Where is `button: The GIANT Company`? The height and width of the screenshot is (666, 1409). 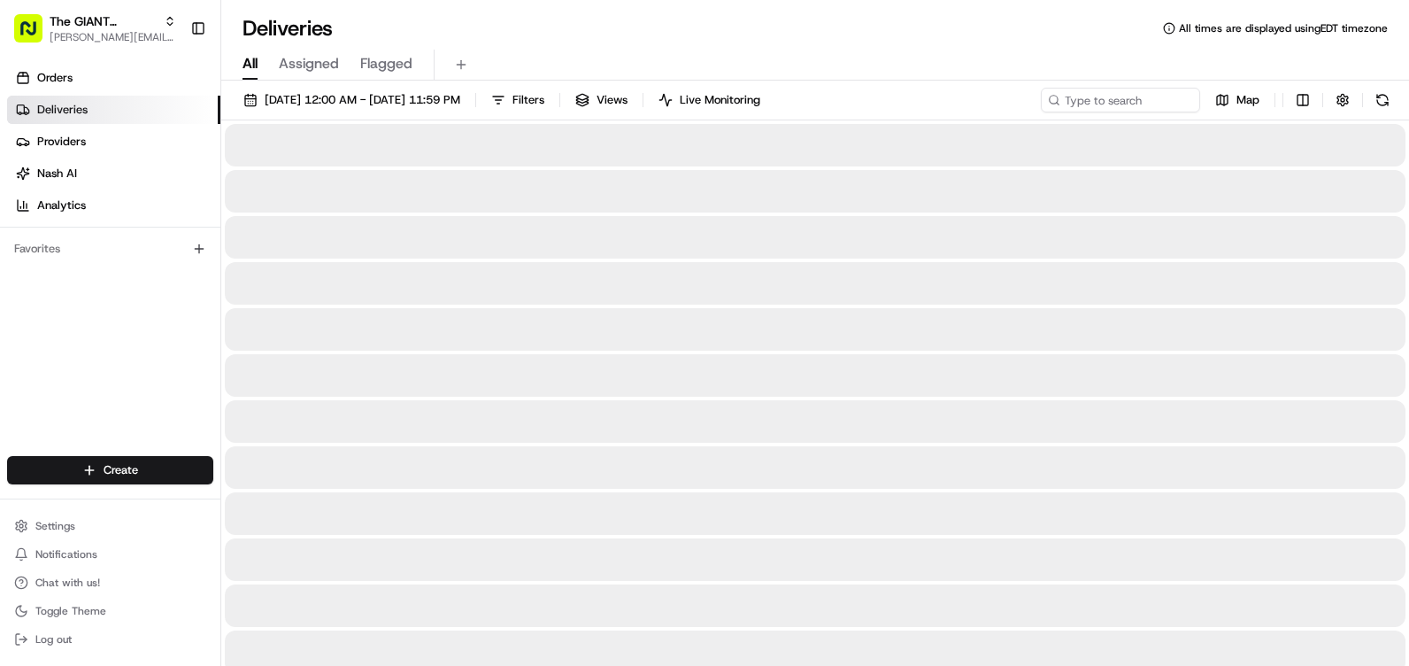
button: The GIANT Company is located at coordinates (103, 21).